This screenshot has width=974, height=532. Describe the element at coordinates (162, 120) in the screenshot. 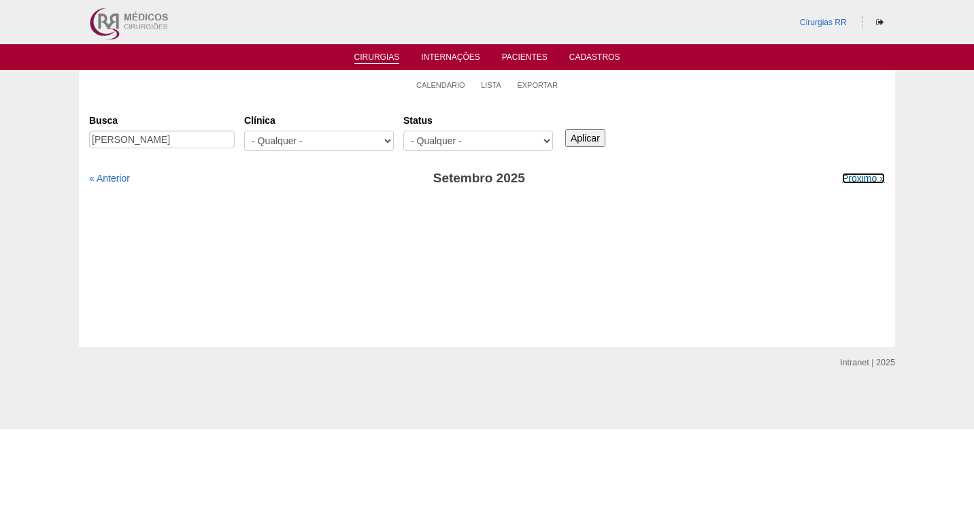

I see `label: Busca` at that location.